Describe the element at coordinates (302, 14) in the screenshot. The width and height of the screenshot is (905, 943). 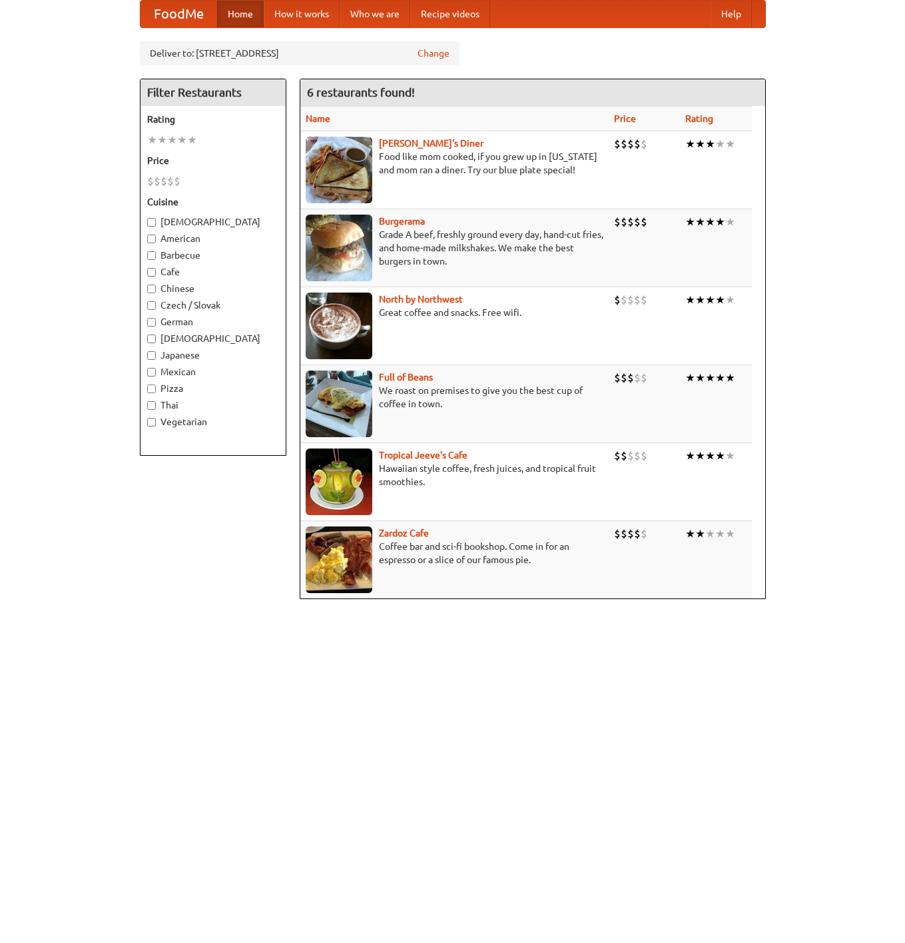
I see `a: How it works` at that location.